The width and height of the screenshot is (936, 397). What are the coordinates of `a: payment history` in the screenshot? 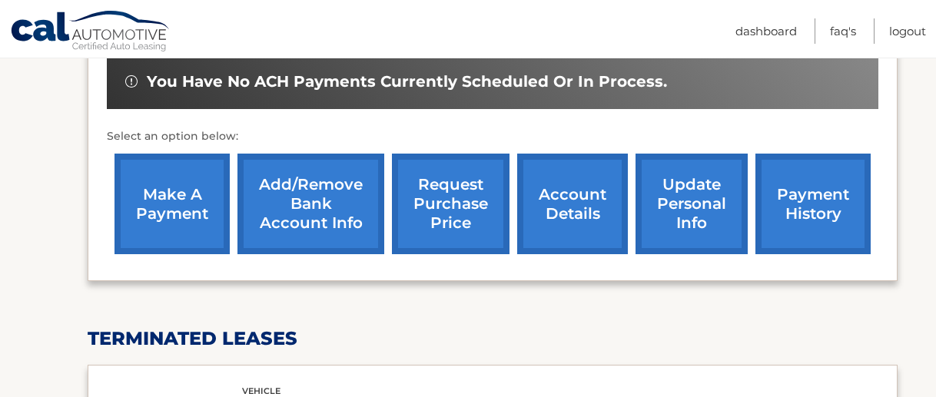 It's located at (813, 204).